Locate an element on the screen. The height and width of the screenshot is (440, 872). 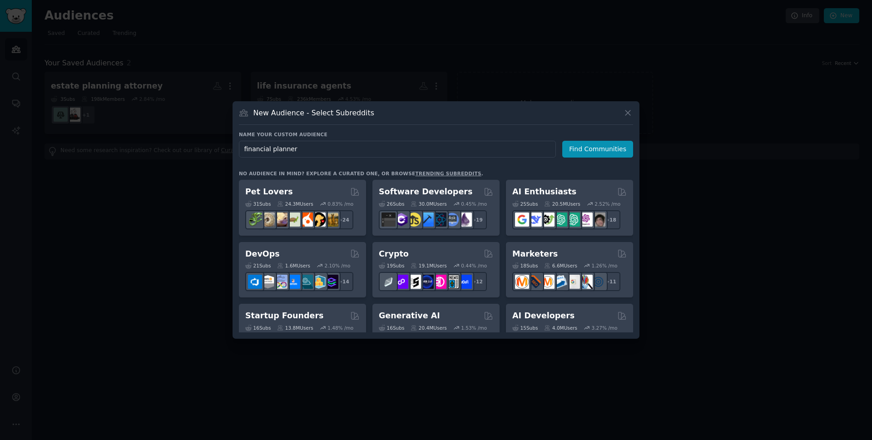
img: leopardgeckos is located at coordinates (280, 219).